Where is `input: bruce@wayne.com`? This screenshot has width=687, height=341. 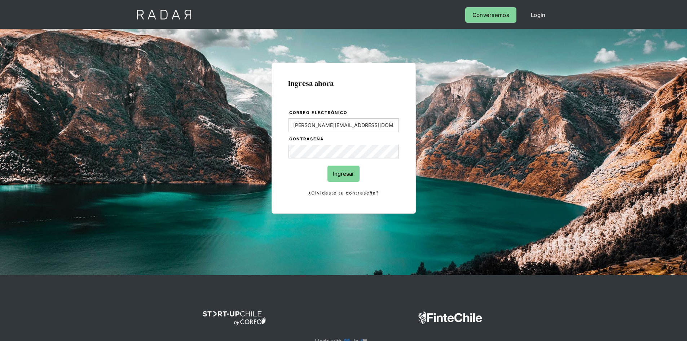 input: bruce@wayne.com is located at coordinates (344, 125).